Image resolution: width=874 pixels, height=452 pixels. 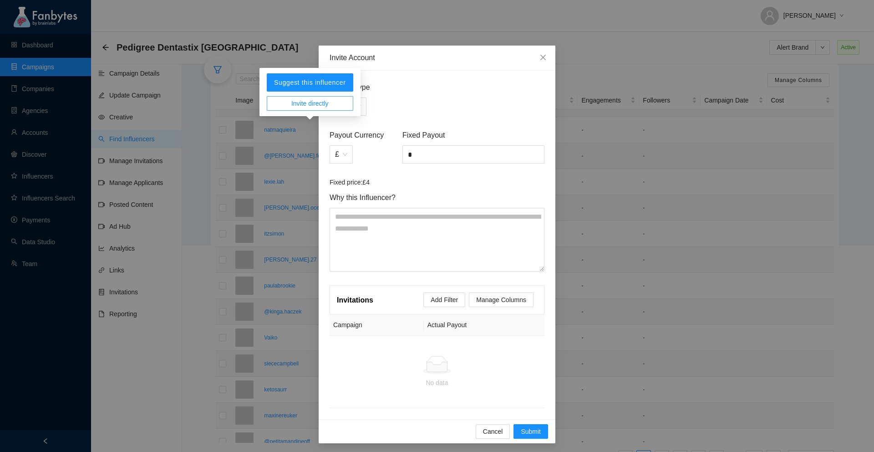 What do you see at coordinates (501, 300) in the screenshot?
I see `span: Manage Columns` at bounding box center [501, 300].